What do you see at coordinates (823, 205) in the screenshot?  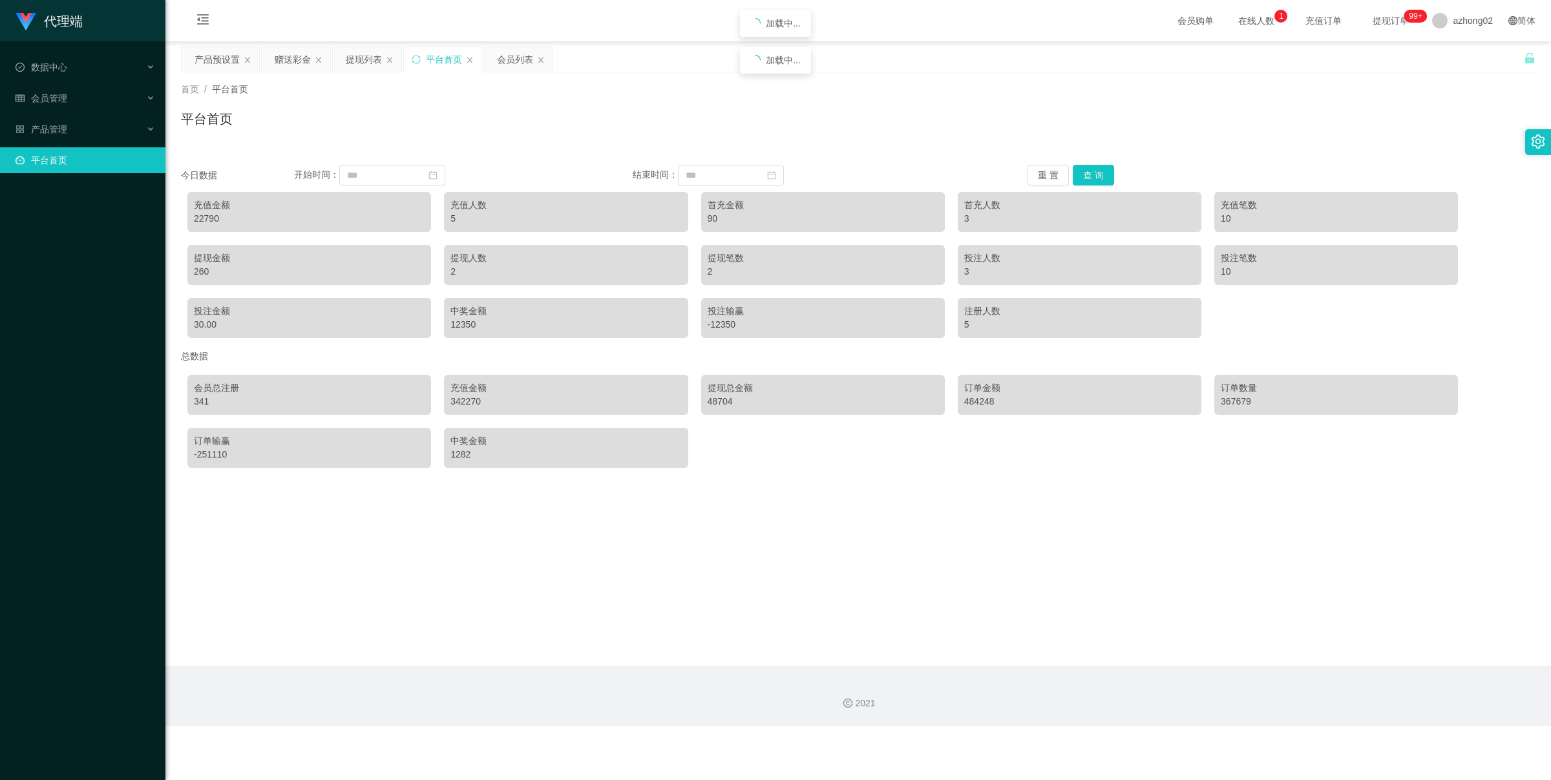 I see `div: 首充金额` at bounding box center [823, 205].